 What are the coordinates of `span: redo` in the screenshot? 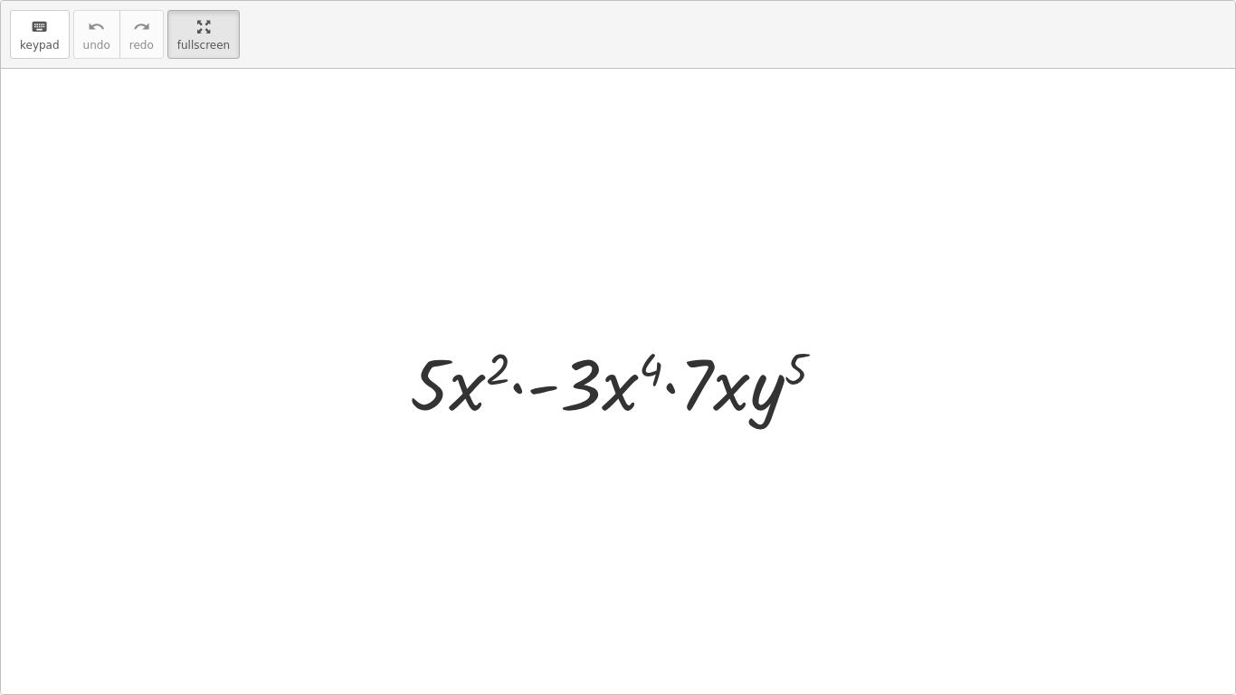 It's located at (141, 45).